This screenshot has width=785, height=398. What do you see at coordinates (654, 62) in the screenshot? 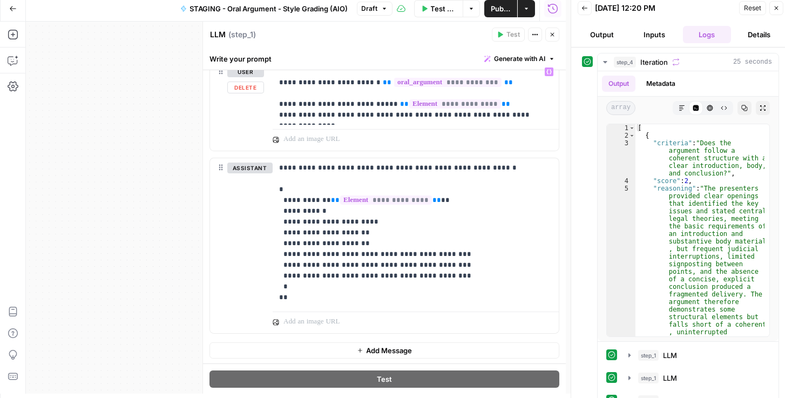
I see `span: Iteration` at bounding box center [654, 62].